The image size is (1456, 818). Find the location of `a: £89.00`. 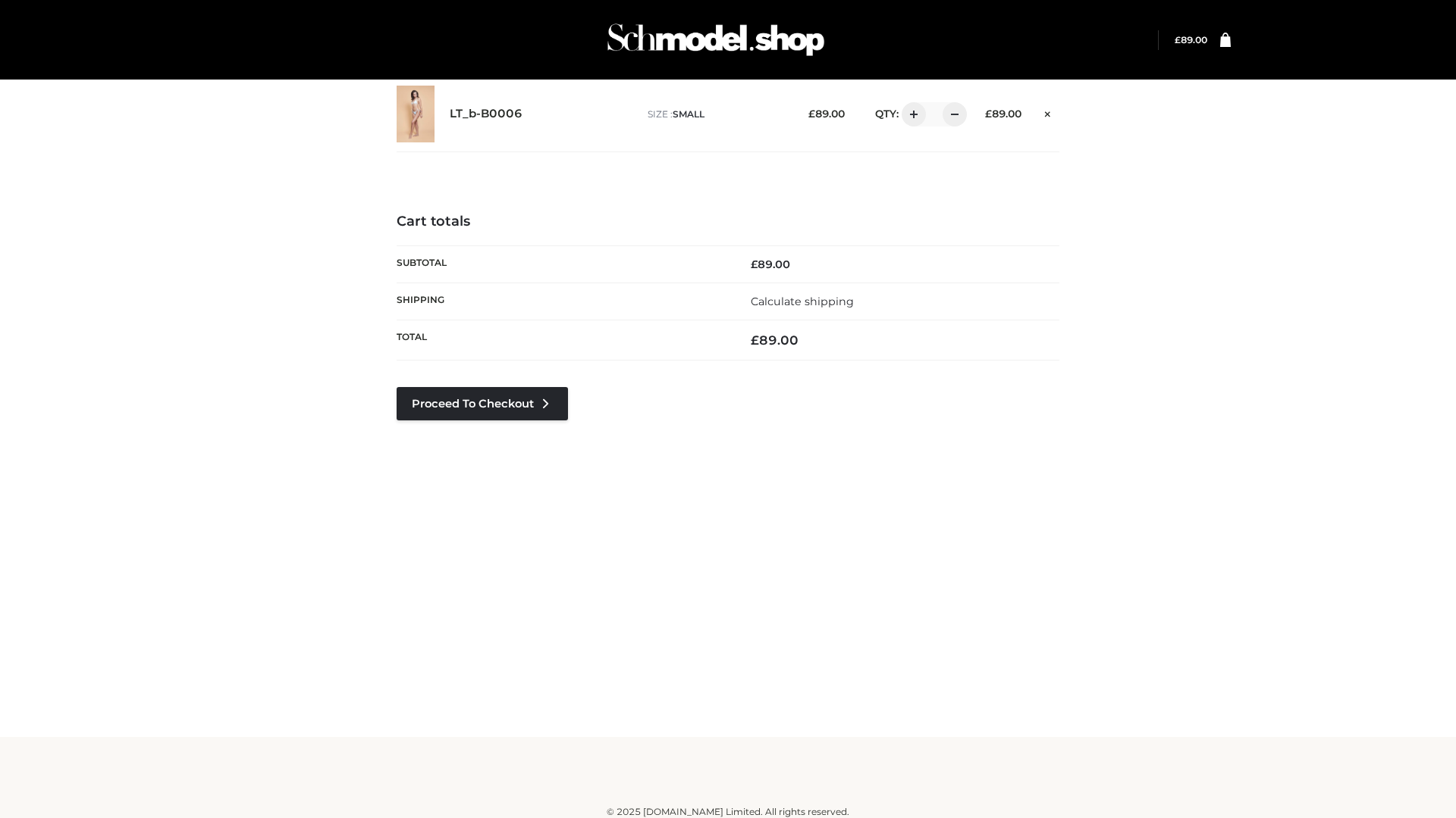

a: £89.00 is located at coordinates (1191, 39).